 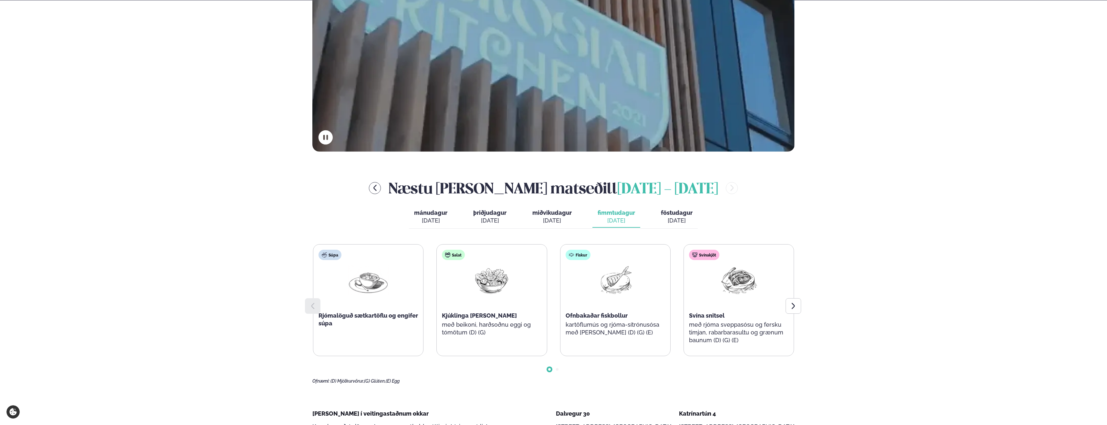 What do you see at coordinates (550, 369) in the screenshot?
I see `span: Go to slide 1` at bounding box center [550, 369].